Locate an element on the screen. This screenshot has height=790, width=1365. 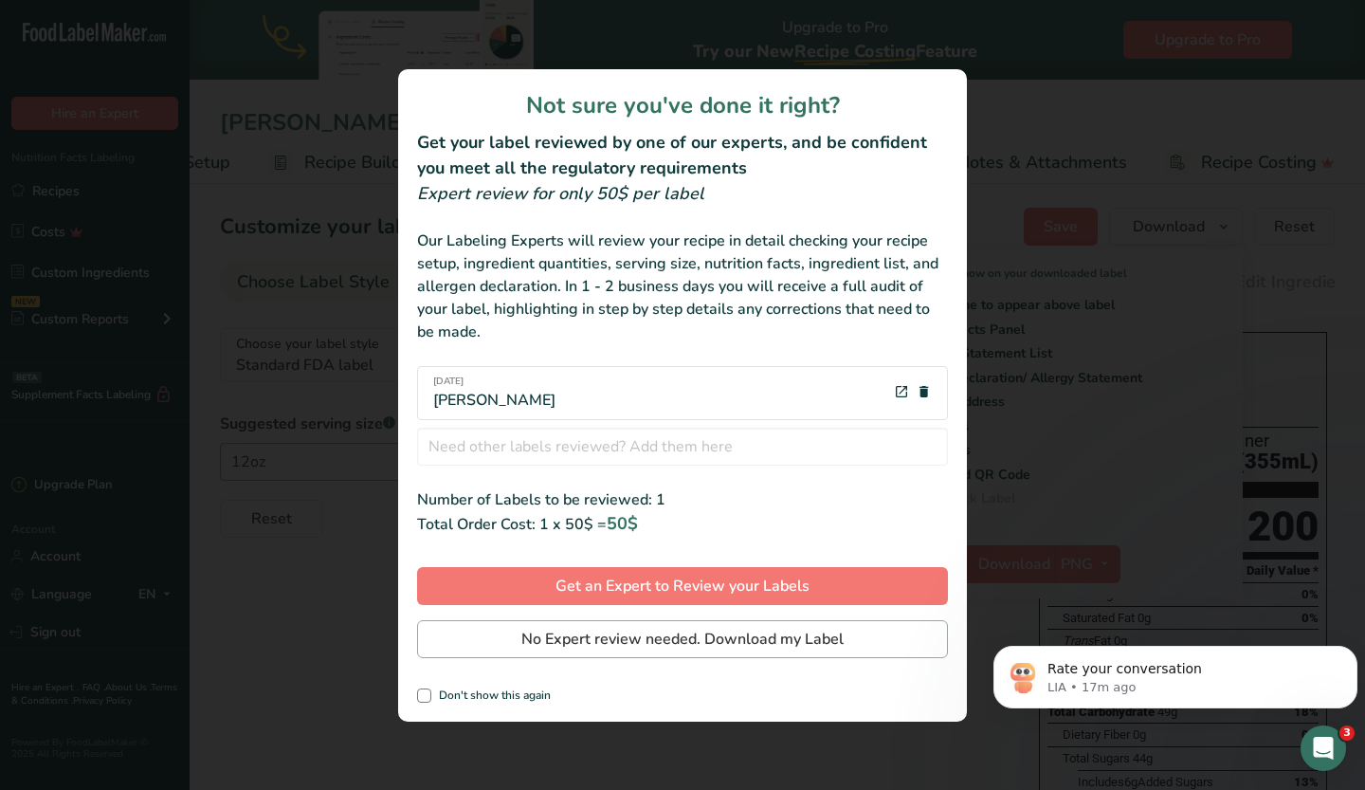
span: 50$ is located at coordinates (622, 523).